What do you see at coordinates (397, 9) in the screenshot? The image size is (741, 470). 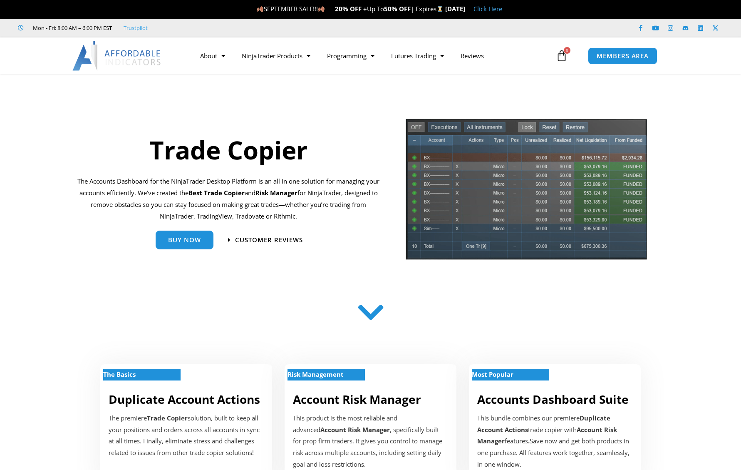 I see `strong: 50% OFF` at bounding box center [397, 9].